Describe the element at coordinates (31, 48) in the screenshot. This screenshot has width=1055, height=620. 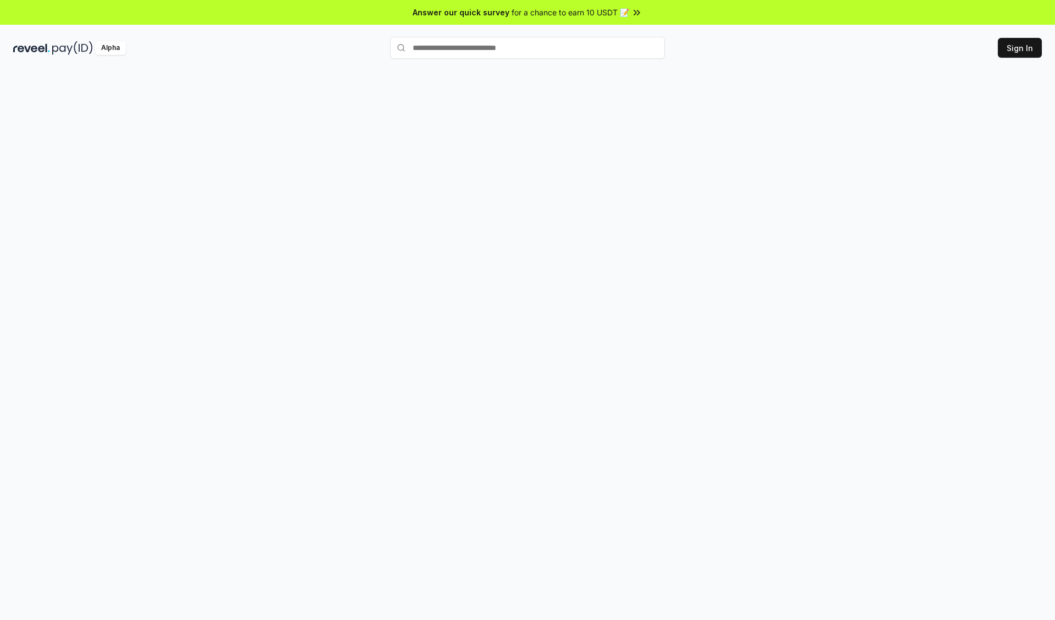
I see `img: reveel_dark` at that location.